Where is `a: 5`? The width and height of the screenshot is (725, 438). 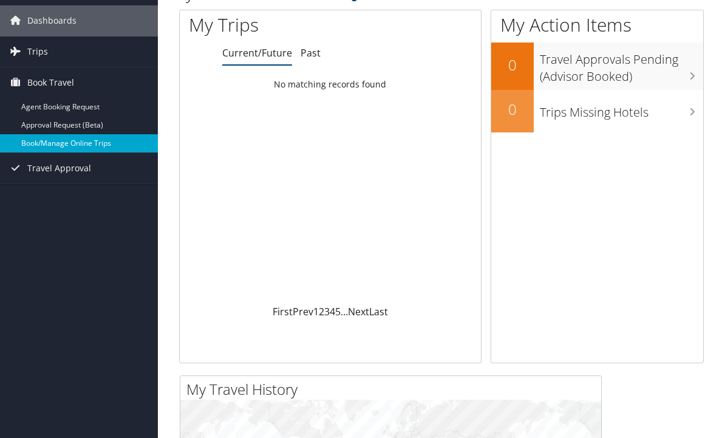
a: 5 is located at coordinates (338, 311).